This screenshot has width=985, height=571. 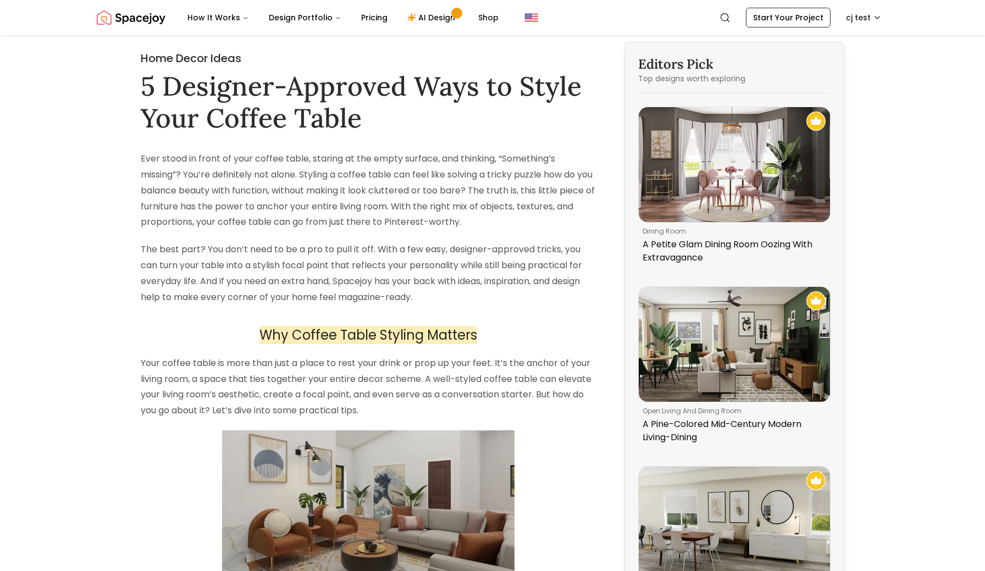 I want to click on button: Design Portfolio, so click(x=305, y=18).